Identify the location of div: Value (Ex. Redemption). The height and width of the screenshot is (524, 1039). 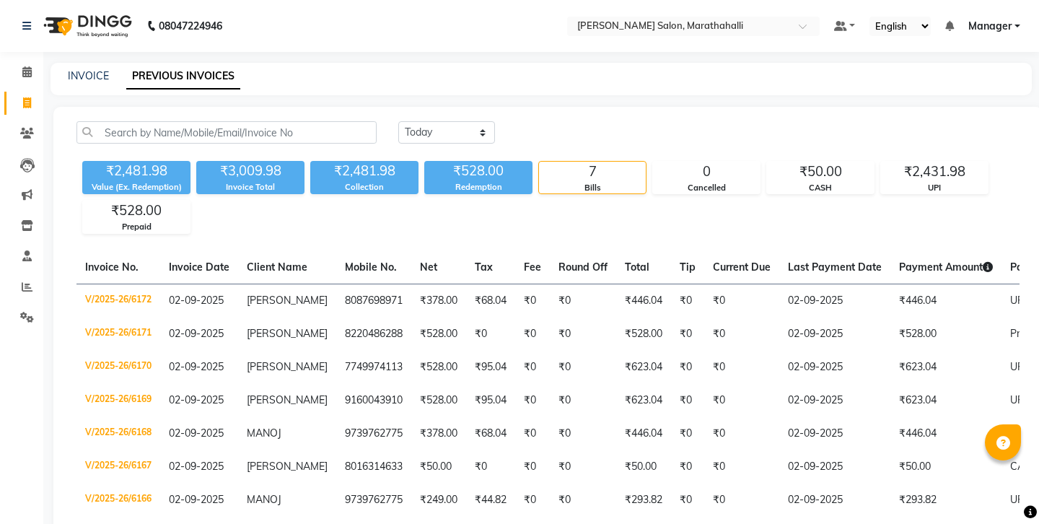
(136, 187).